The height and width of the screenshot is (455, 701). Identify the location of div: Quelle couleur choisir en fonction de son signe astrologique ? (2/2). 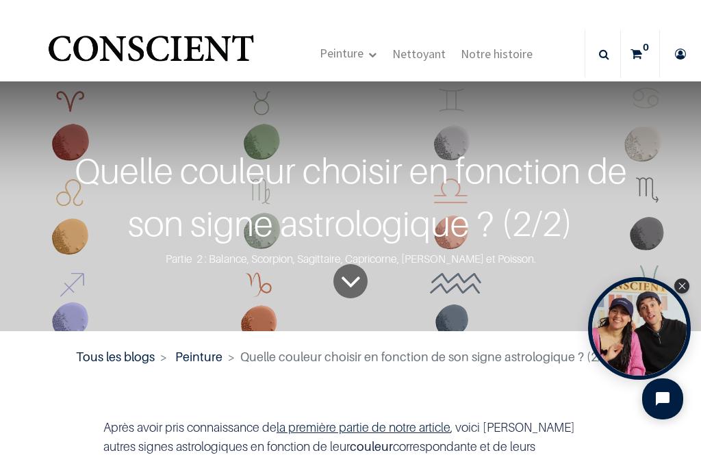
(350, 197).